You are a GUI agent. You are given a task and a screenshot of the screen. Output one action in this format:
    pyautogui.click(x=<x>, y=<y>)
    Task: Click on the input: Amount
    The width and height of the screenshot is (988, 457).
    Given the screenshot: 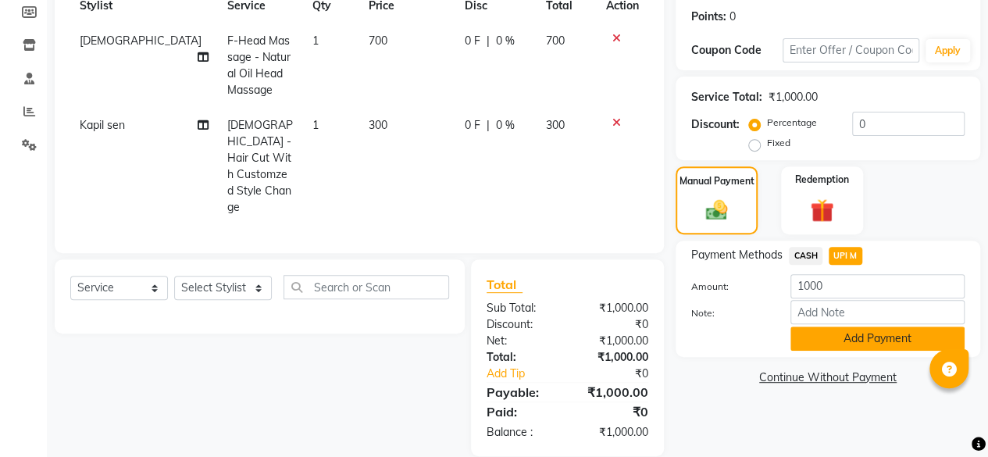 What is the action you would take?
    pyautogui.click(x=877, y=286)
    